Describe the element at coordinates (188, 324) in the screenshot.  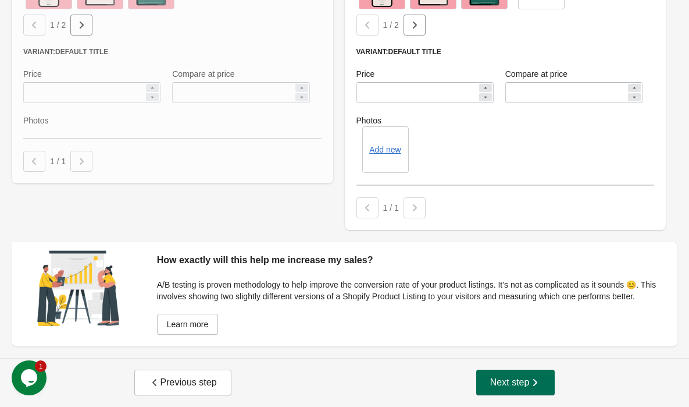
I see `a: Learn more` at that location.